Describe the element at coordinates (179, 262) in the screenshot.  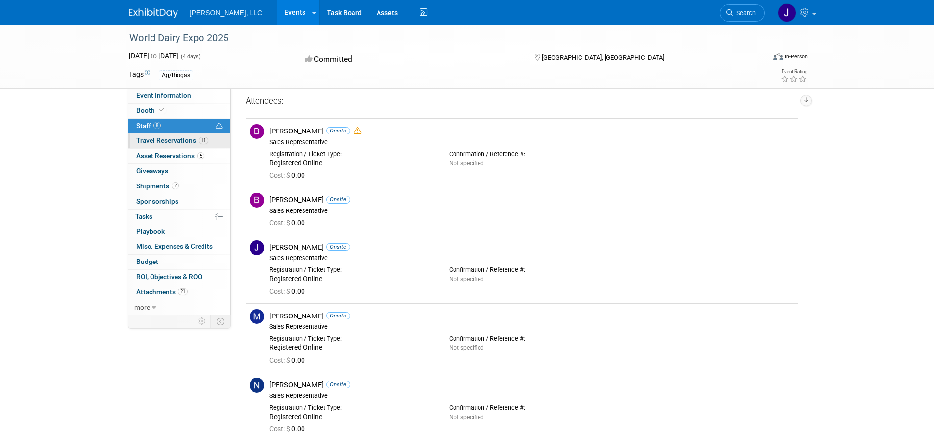
I see `a: Budget` at that location.